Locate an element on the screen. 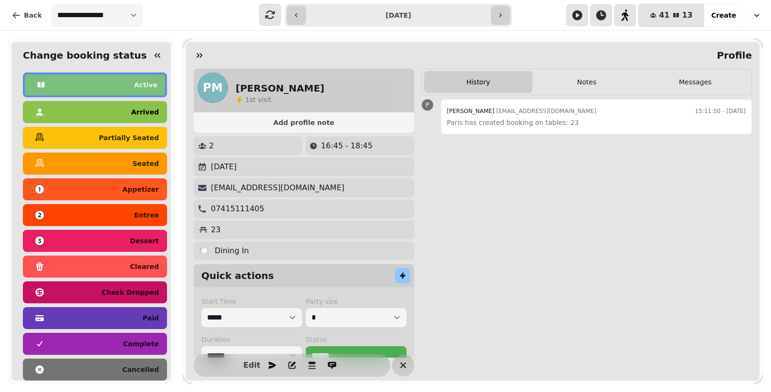 This screenshot has height=392, width=771. p: visit is located at coordinates (258, 100).